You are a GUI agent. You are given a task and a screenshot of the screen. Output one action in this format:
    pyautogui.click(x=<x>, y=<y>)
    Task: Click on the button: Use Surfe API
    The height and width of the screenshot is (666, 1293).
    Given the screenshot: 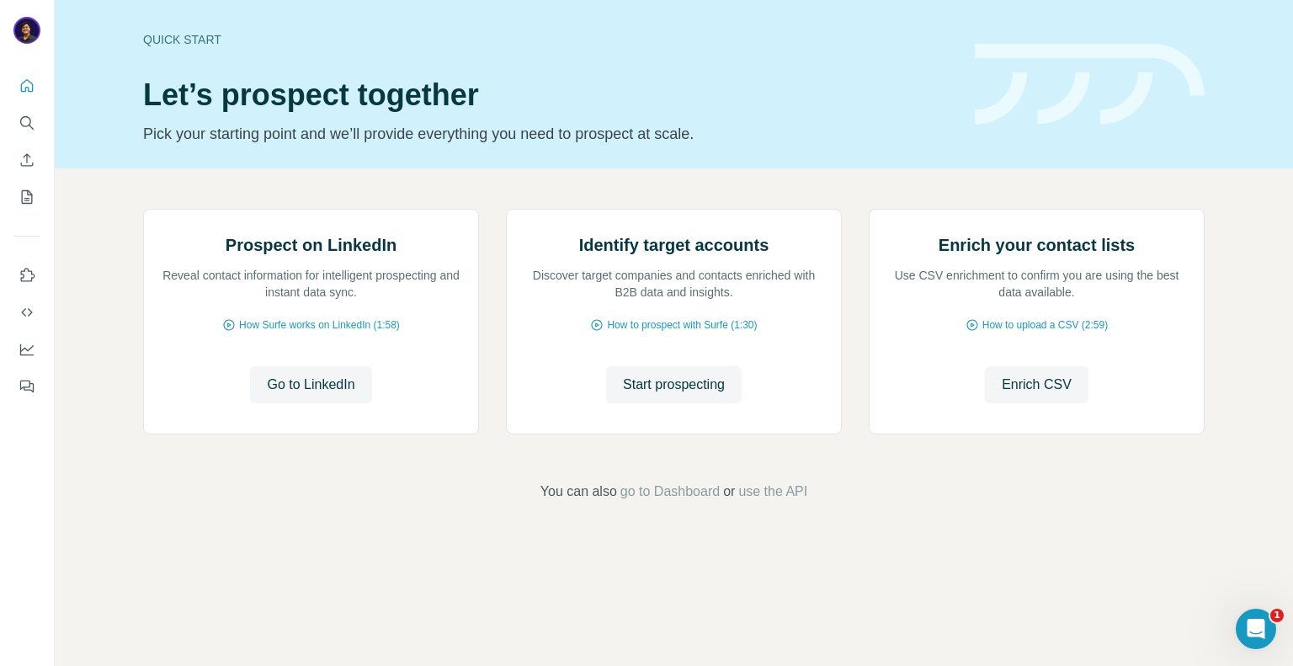 What is the action you would take?
    pyautogui.click(x=27, y=312)
    